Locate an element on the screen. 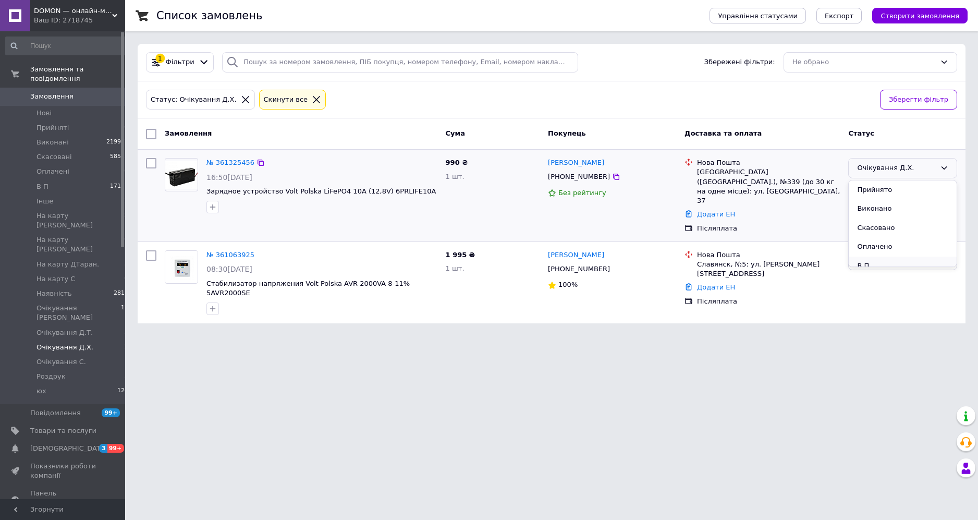  span: Очікування С. is located at coordinates (61, 362).